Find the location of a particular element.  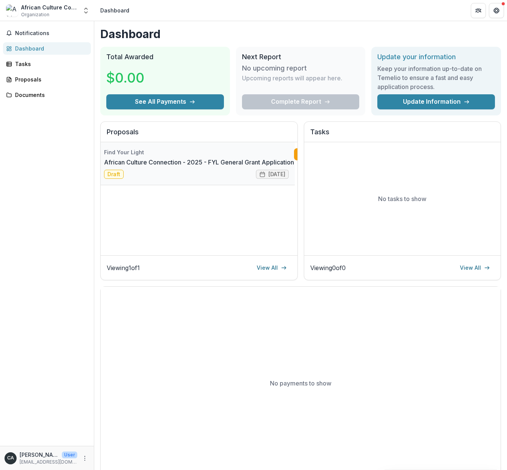

button: See All Payments is located at coordinates (165, 102).